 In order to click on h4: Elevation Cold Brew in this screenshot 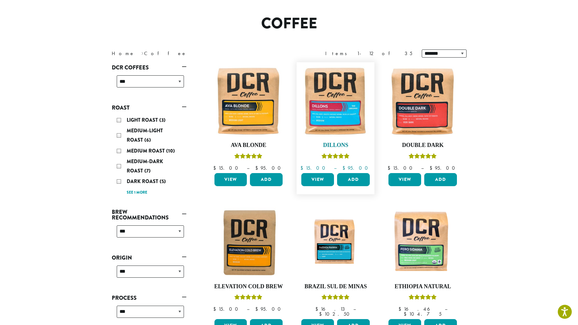, I will do `click(249, 287)`.